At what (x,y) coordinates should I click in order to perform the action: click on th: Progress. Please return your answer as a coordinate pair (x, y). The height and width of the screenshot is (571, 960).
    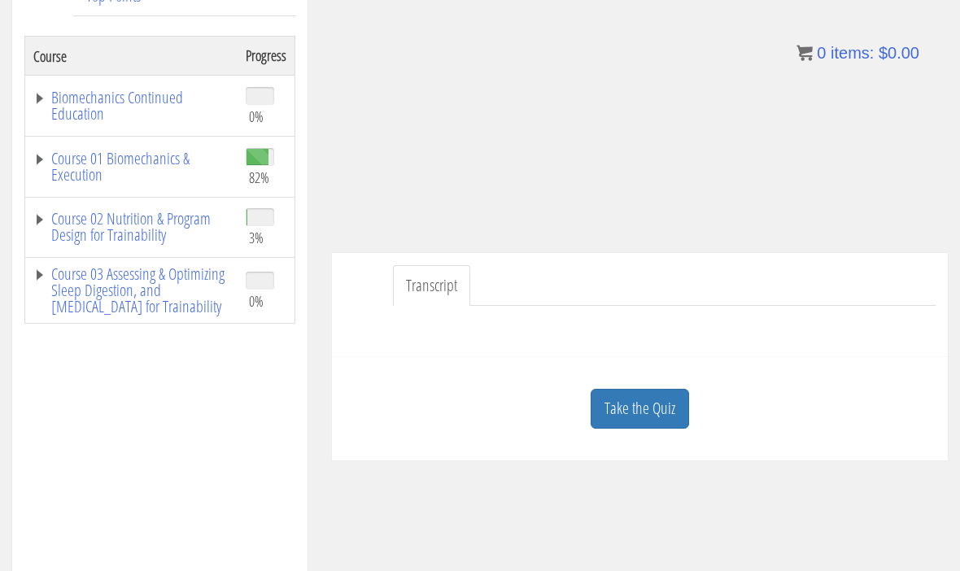
    Looking at the image, I should click on (266, 56).